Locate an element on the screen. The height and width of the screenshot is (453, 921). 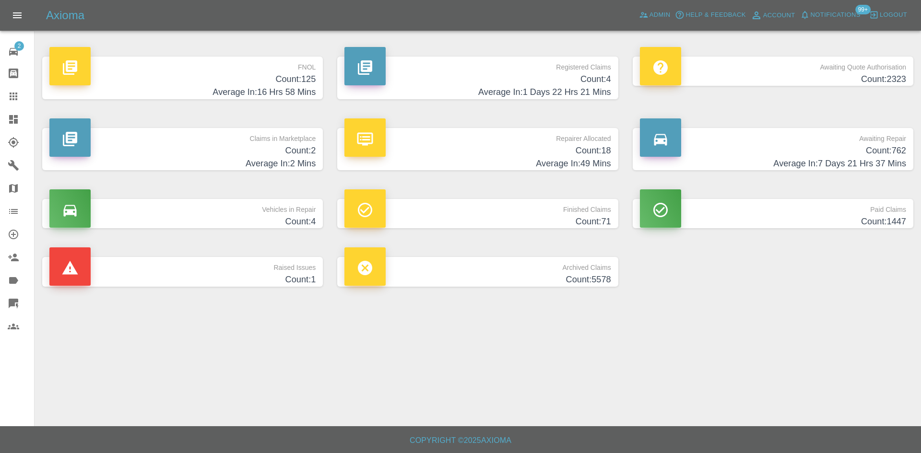
h4: Count: 2323 is located at coordinates (772, 79).